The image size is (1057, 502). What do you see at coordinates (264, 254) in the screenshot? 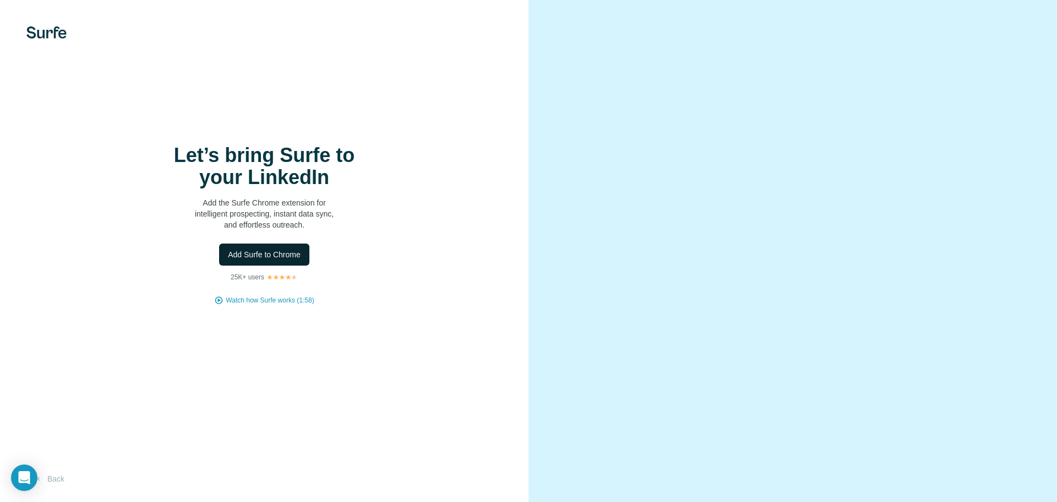
I see `span: Add Surfe to Chrome` at bounding box center [264, 254].